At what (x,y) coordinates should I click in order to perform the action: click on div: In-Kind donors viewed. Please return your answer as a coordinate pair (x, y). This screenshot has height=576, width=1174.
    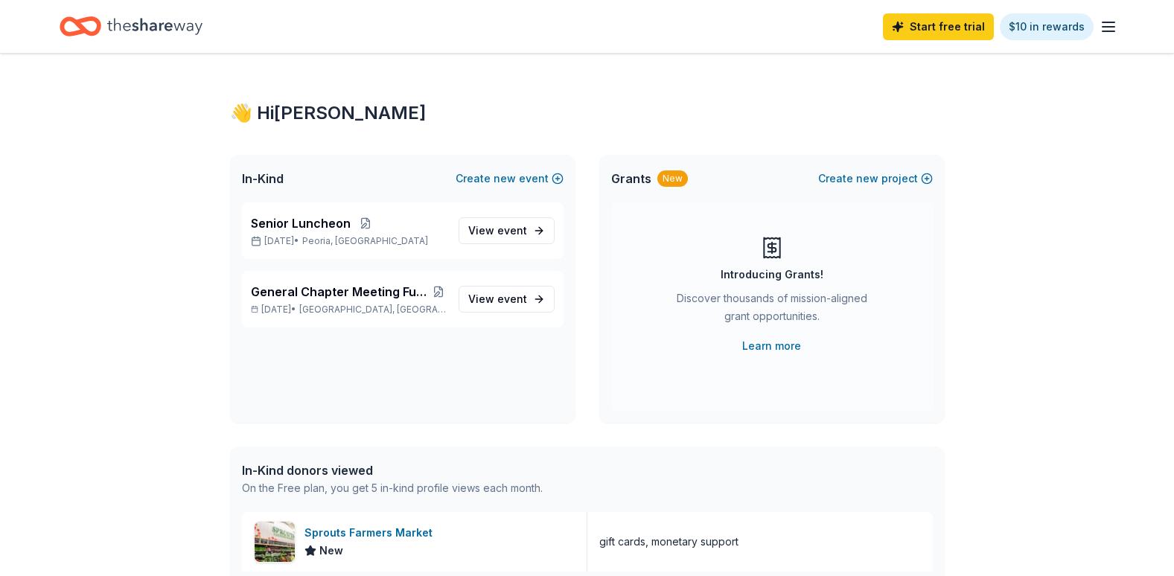
    Looking at the image, I should click on (392, 471).